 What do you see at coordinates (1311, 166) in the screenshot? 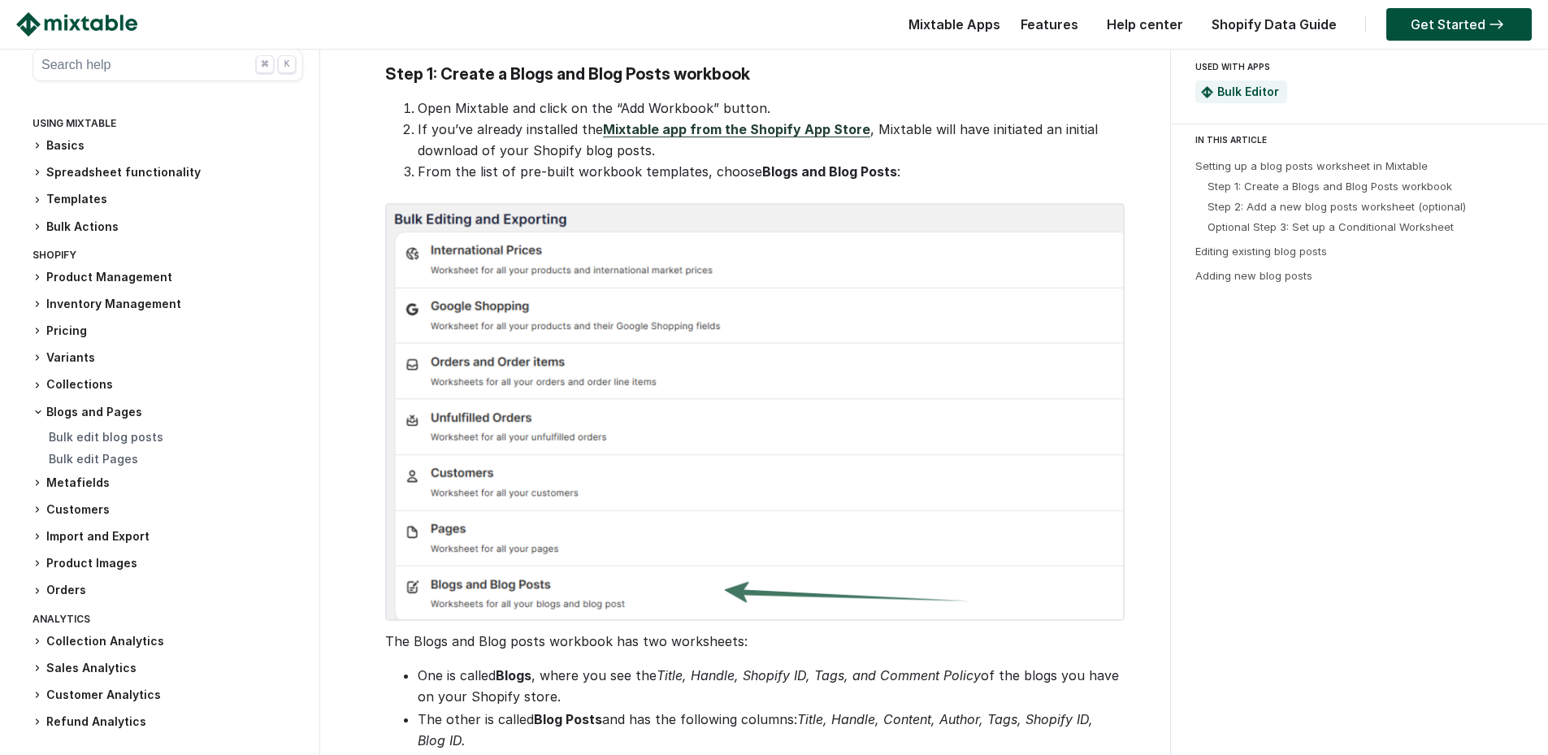
I see `a: Setting up a blog posts worksheet in Mixtable` at bounding box center [1311, 166].